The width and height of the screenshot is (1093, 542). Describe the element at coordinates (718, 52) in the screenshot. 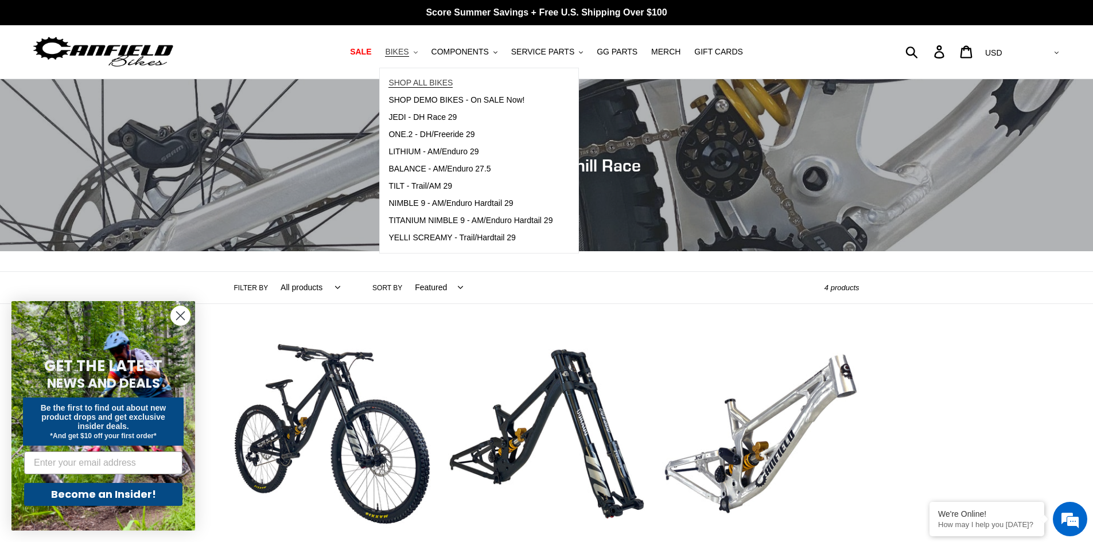

I see `span: GIFT CARDS` at that location.